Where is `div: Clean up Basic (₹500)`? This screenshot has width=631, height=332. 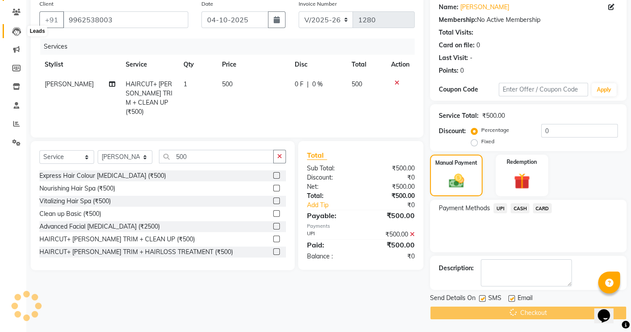 div: Clean up Basic (₹500) is located at coordinates (70, 214).